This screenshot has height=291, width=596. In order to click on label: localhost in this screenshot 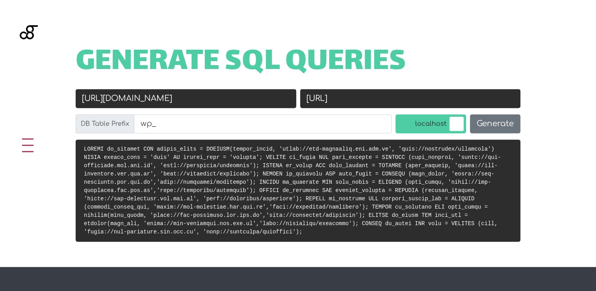, I will do `click(430, 124)`.